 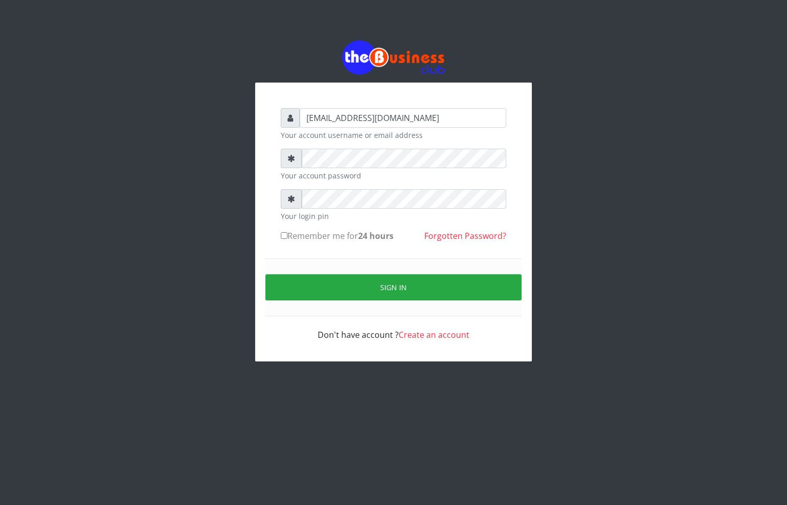 What do you see at coordinates (394, 135) in the screenshot?
I see `small: Your account username or email address` at bounding box center [394, 135].